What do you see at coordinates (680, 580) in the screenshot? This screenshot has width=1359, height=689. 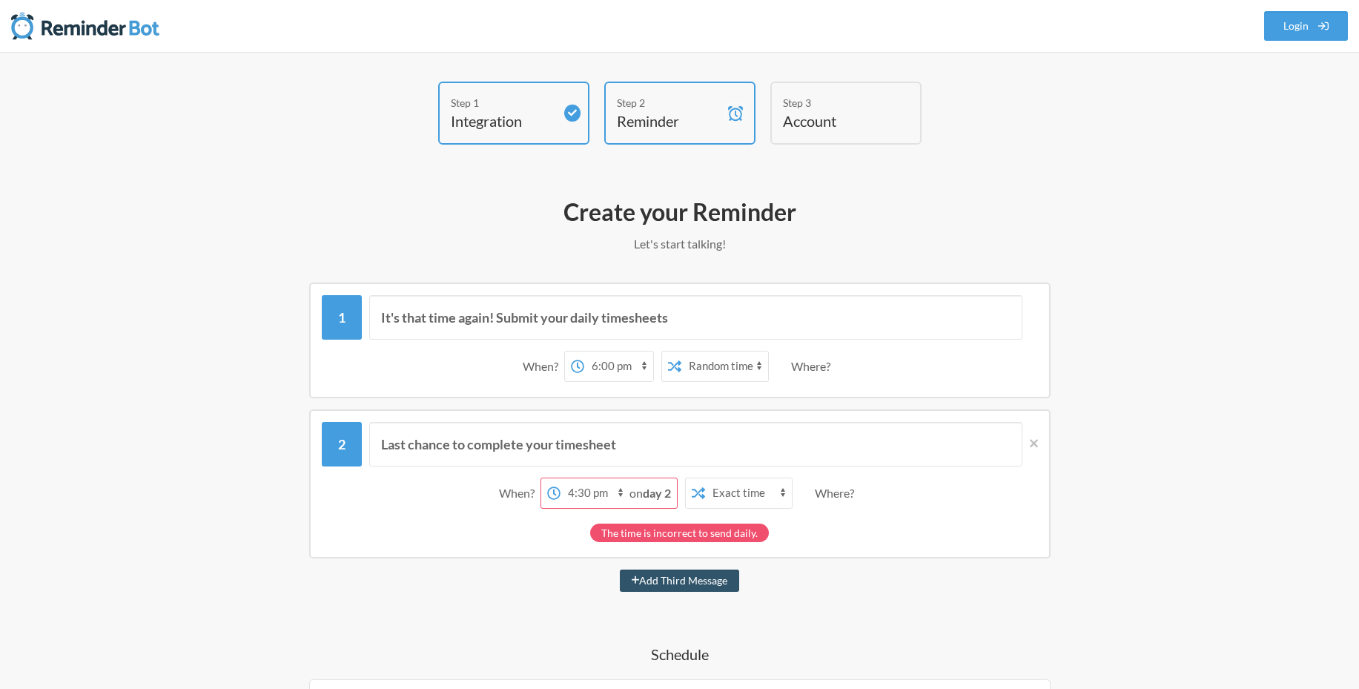 I see `button: Add Third Message` at bounding box center [680, 580].